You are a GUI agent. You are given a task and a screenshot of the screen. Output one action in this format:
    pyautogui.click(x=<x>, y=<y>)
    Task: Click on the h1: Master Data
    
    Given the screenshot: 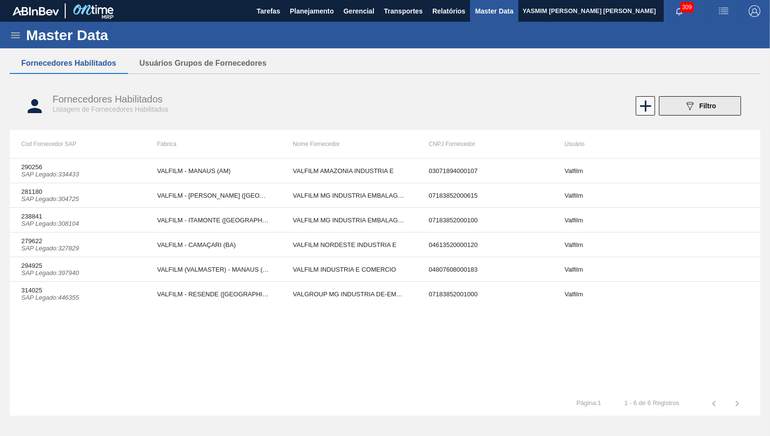 What is the action you would take?
    pyautogui.click(x=112, y=35)
    